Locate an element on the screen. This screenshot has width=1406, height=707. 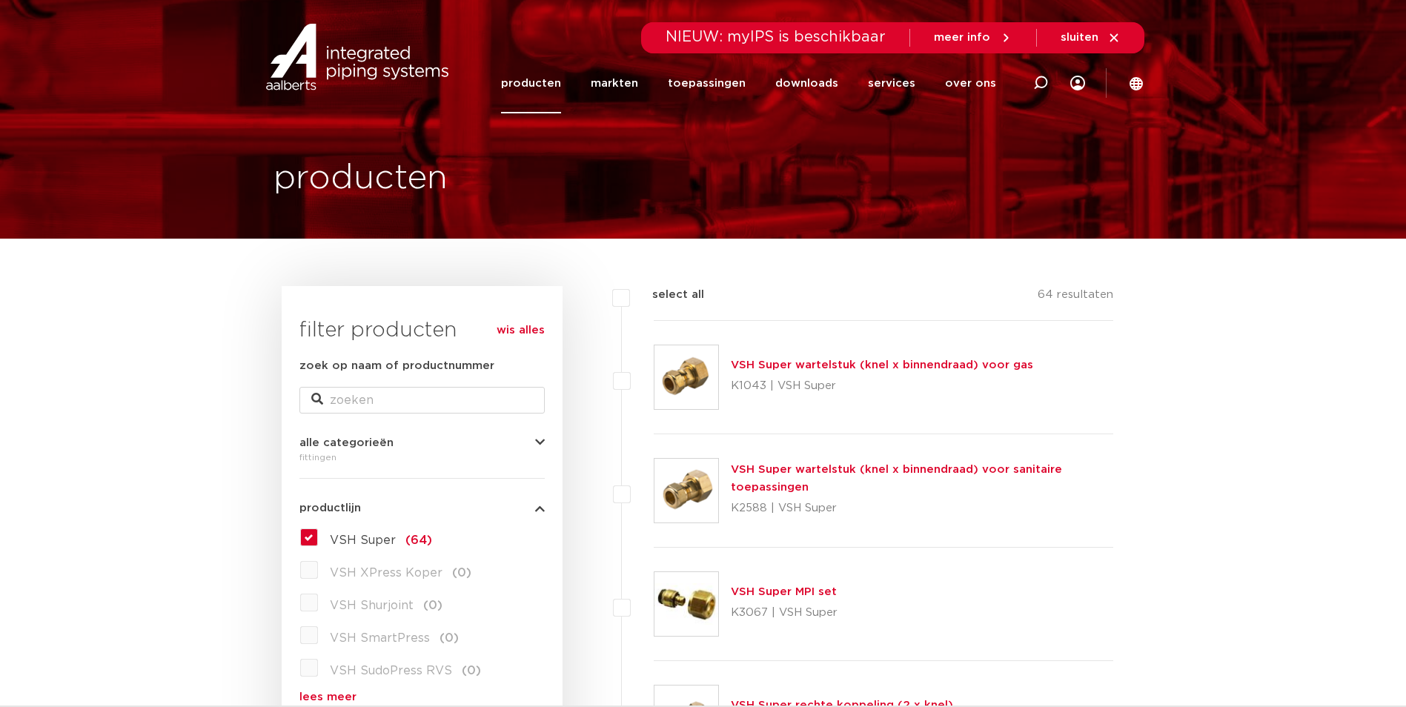
div: fittingen is located at coordinates (422, 457).